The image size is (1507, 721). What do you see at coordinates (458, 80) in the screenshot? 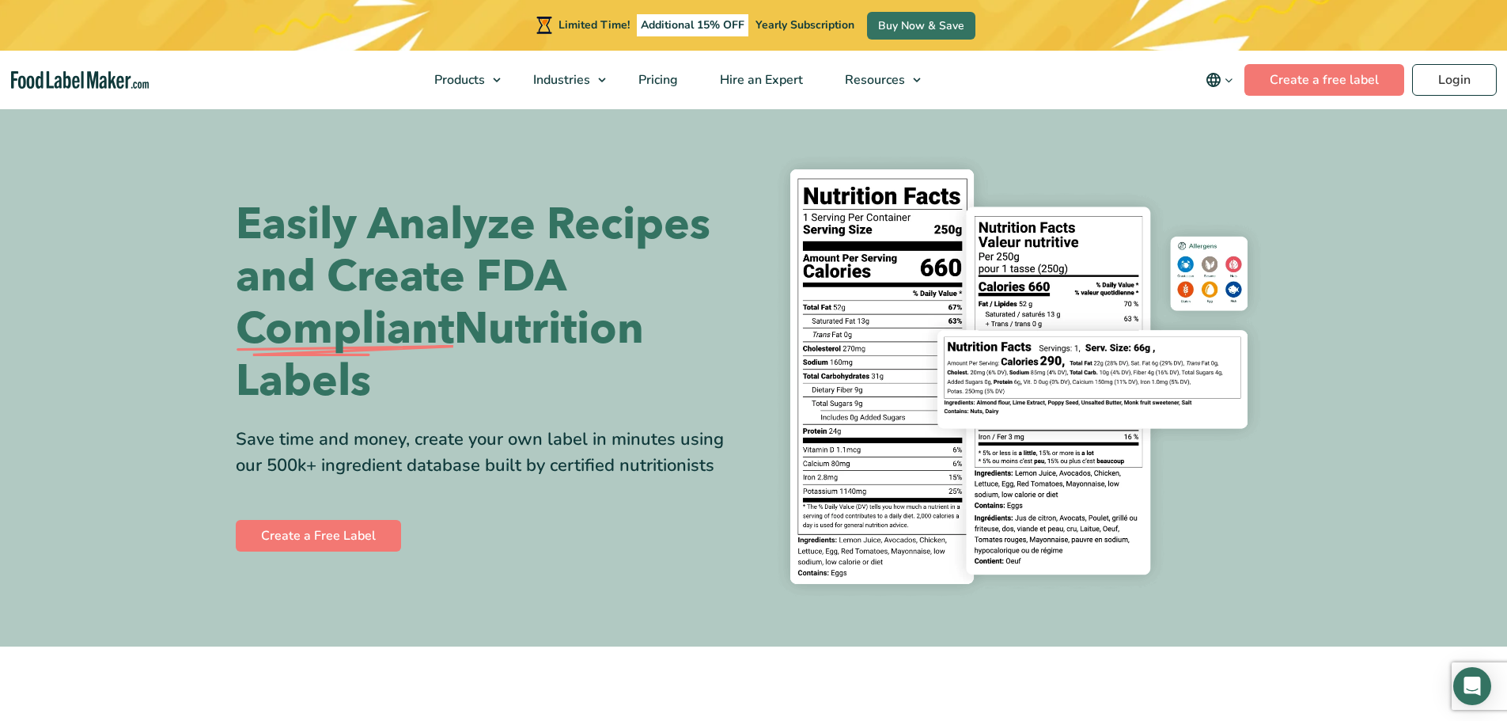
I see `span: Products` at bounding box center [458, 80].